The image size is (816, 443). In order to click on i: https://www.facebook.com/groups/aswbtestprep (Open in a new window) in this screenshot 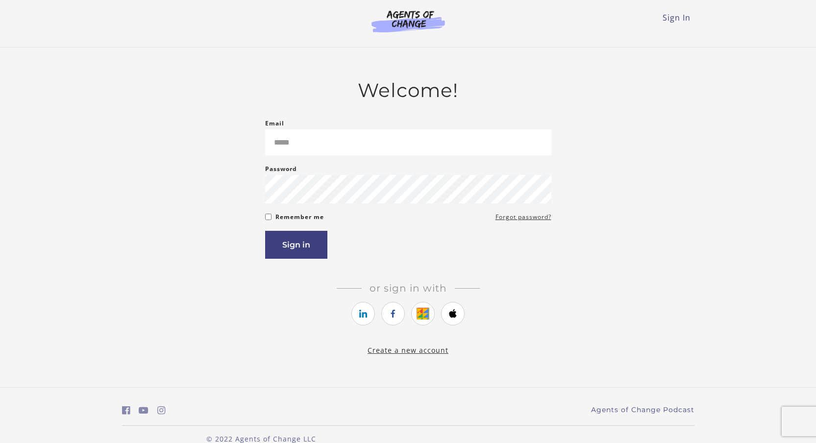, I will do `click(126, 410)`.